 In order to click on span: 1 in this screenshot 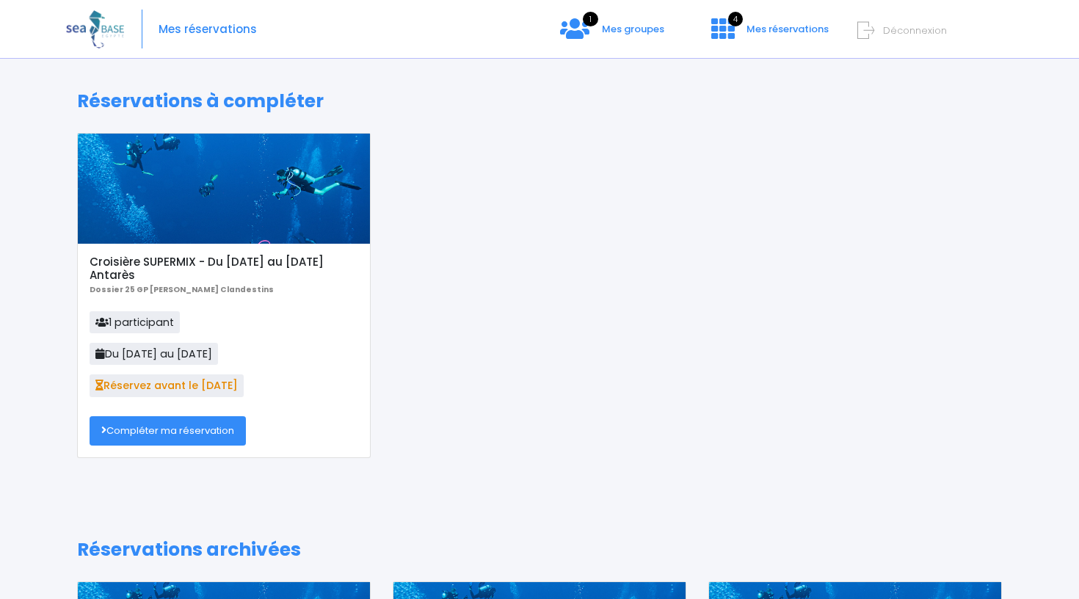, I will do `click(590, 19)`.